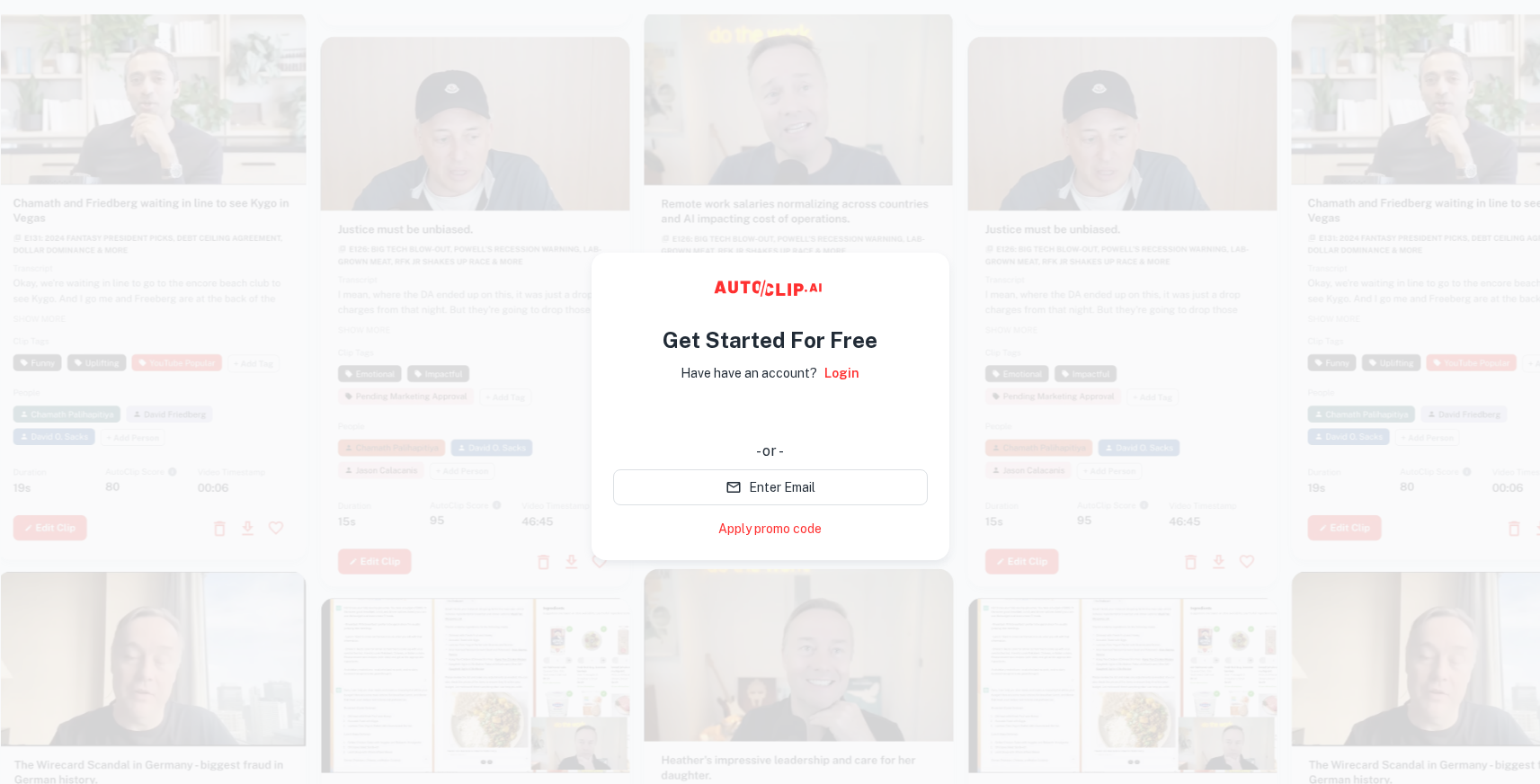 The height and width of the screenshot is (784, 1540). Describe the element at coordinates (770, 451) in the screenshot. I see `div: - or -` at that location.